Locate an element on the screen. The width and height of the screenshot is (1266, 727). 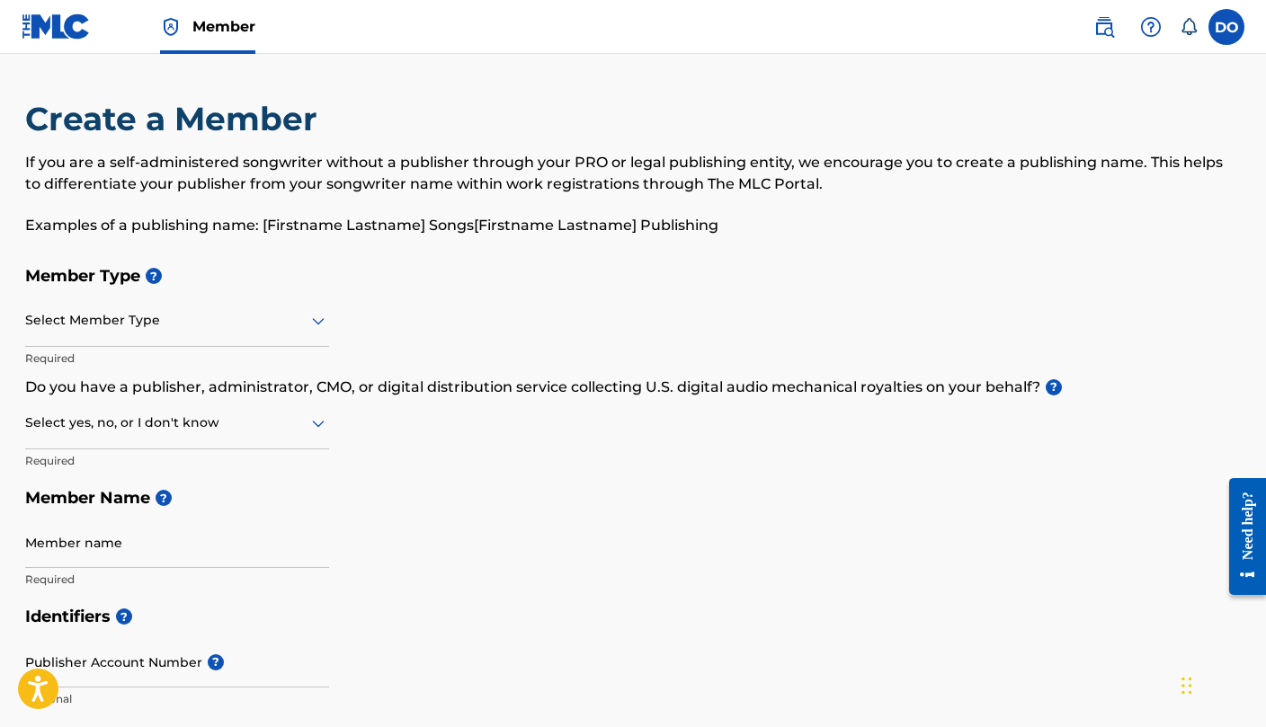
h5: Identifiers is located at coordinates (633, 617).